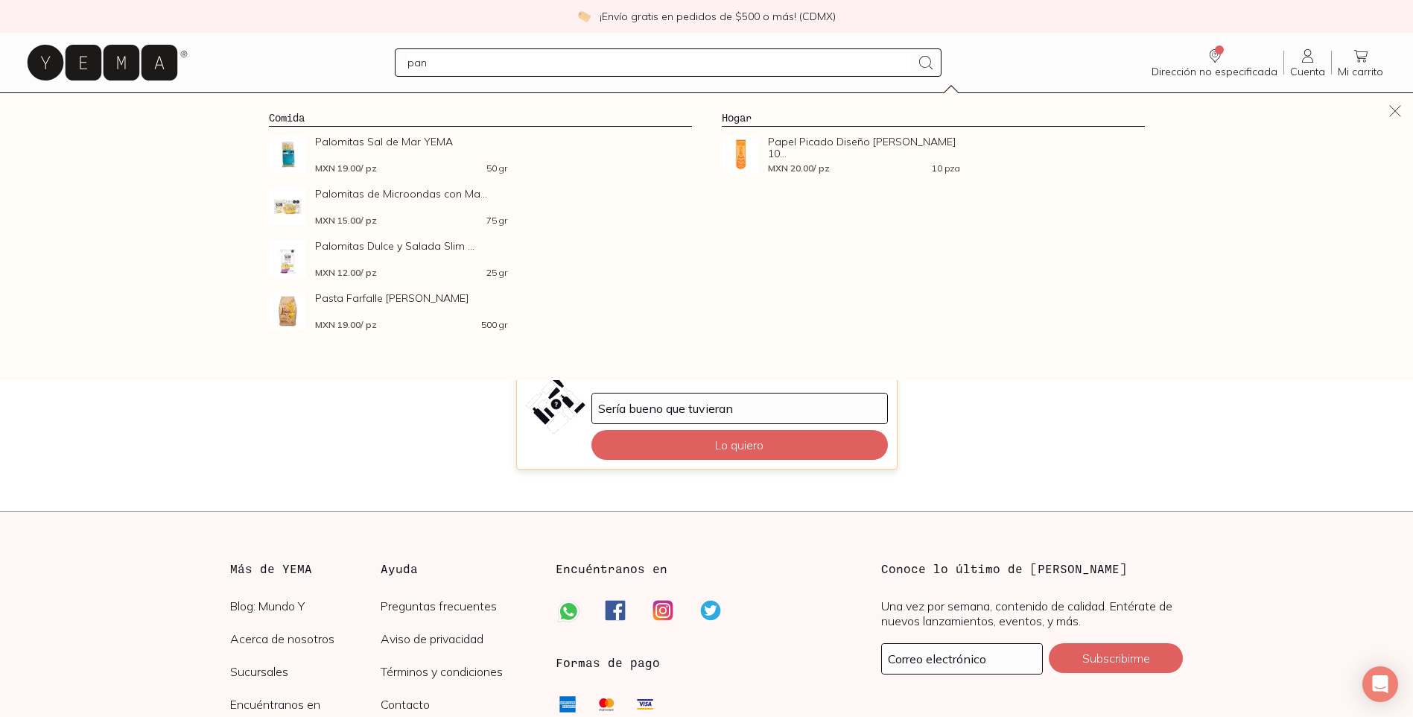 The width and height of the screenshot is (1413, 717). Describe the element at coordinates (497, 220) in the screenshot. I see `span: 75 gr` at that location.